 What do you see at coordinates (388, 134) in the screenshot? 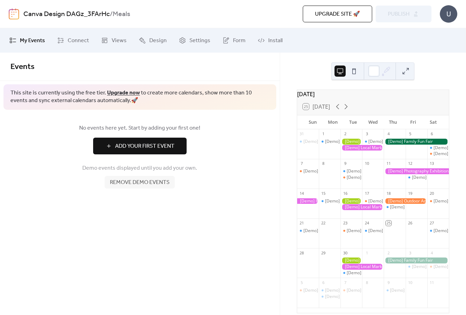
I see `div: 4` at bounding box center [388, 134].